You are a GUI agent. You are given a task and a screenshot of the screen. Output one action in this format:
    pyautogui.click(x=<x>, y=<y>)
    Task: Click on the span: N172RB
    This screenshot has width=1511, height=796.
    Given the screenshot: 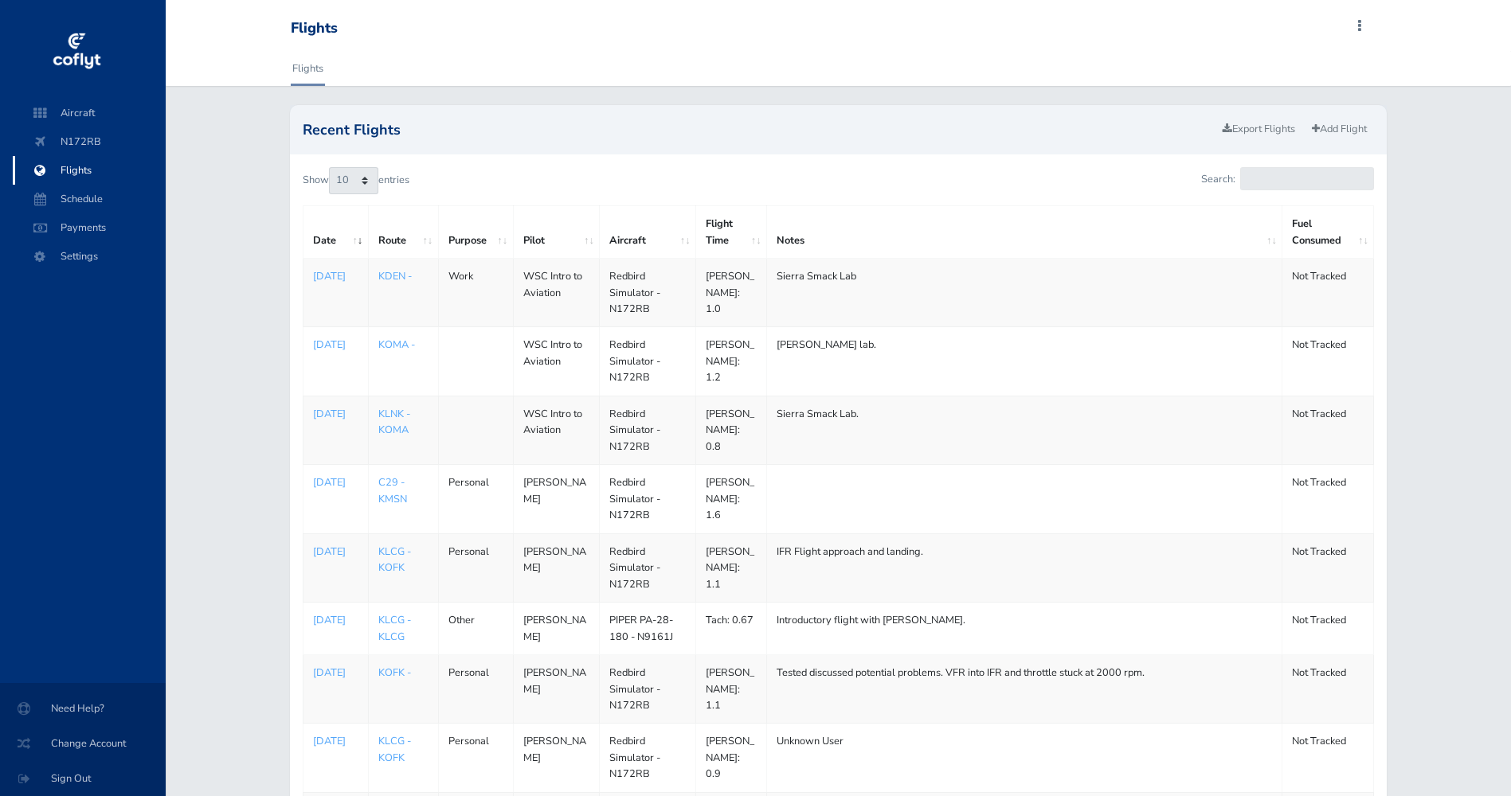 What is the action you would take?
    pyautogui.click(x=89, y=142)
    